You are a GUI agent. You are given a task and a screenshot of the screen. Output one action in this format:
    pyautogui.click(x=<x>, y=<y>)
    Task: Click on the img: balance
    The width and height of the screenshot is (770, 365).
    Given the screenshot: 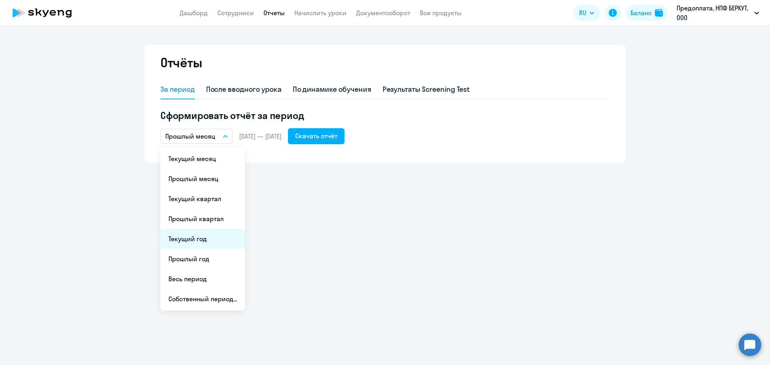 What is the action you would take?
    pyautogui.click(x=659, y=13)
    